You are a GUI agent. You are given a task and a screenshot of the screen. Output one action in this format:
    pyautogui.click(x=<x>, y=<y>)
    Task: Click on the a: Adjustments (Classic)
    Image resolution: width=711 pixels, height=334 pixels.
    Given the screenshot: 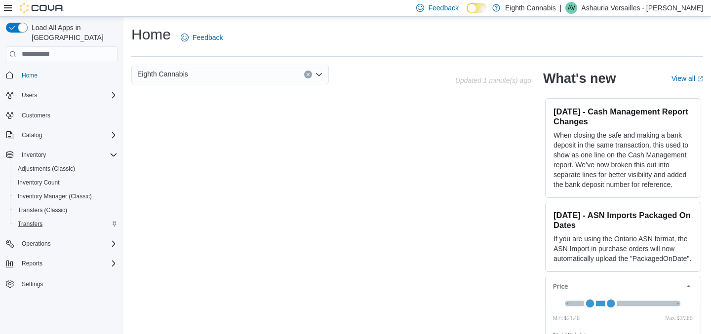 What is the action you would take?
    pyautogui.click(x=46, y=169)
    